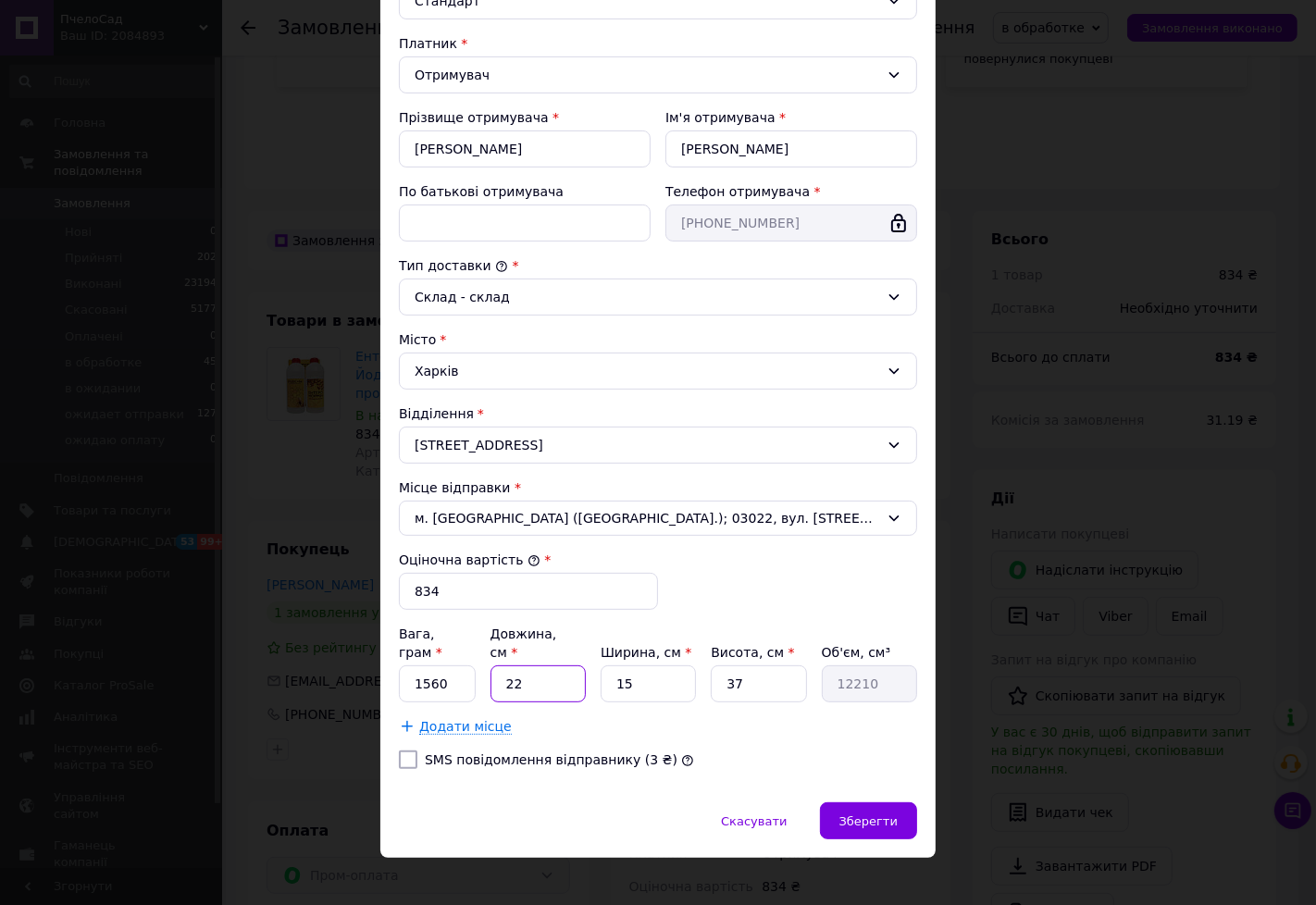 Image resolution: width=1316 pixels, height=905 pixels. Describe the element at coordinates (524, 643) in the screenshot. I see `label: Довжина, см` at that location.